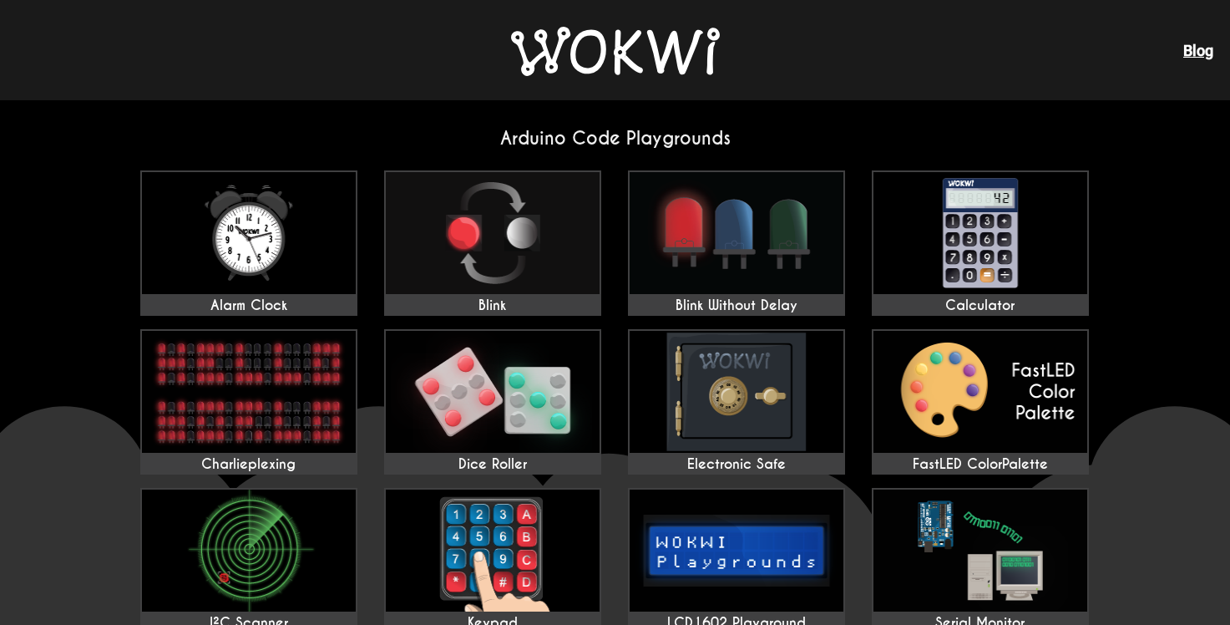  I want to click on img: FastLED ColorPalette, so click(981, 392).